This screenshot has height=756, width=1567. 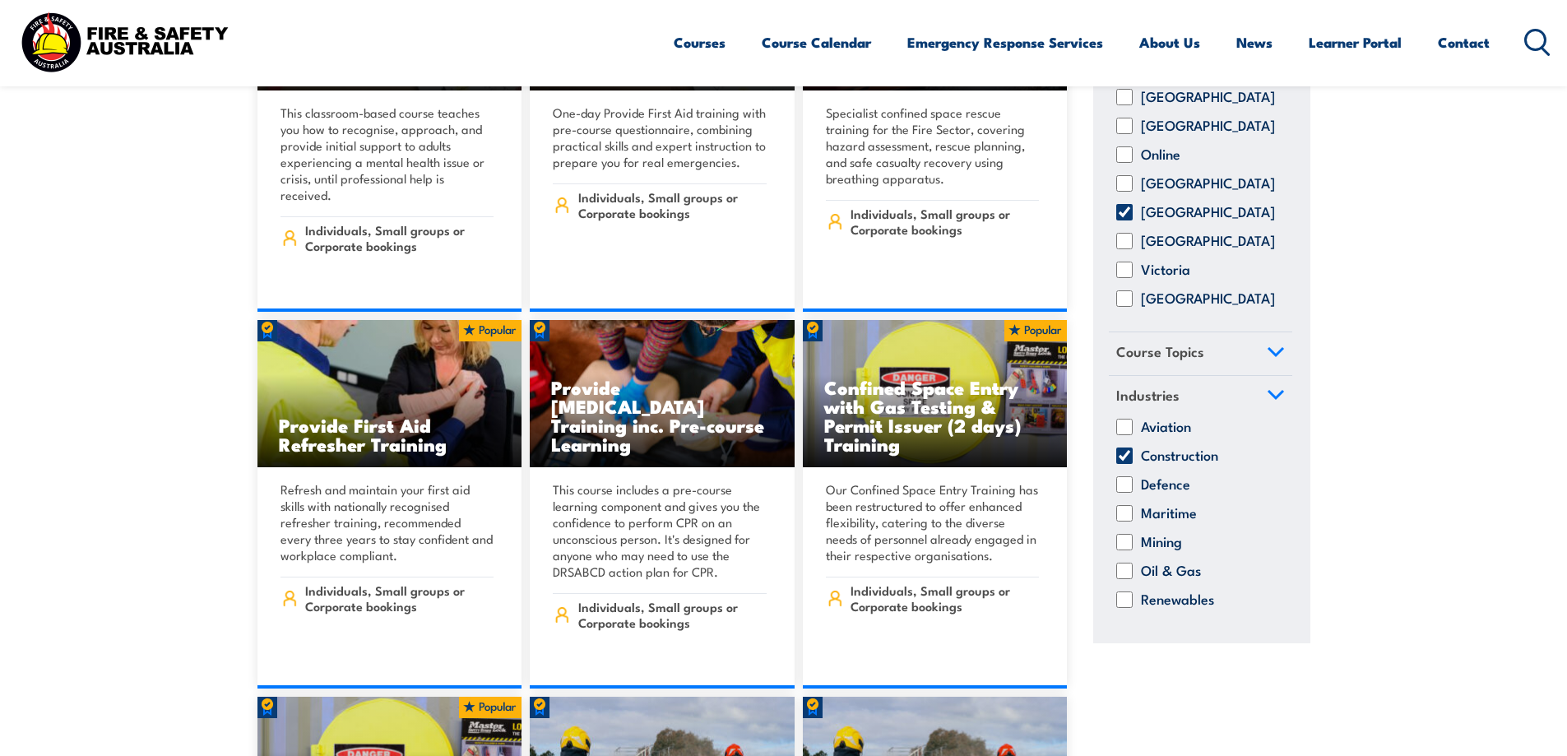 I want to click on a: Contact, so click(x=1464, y=42).